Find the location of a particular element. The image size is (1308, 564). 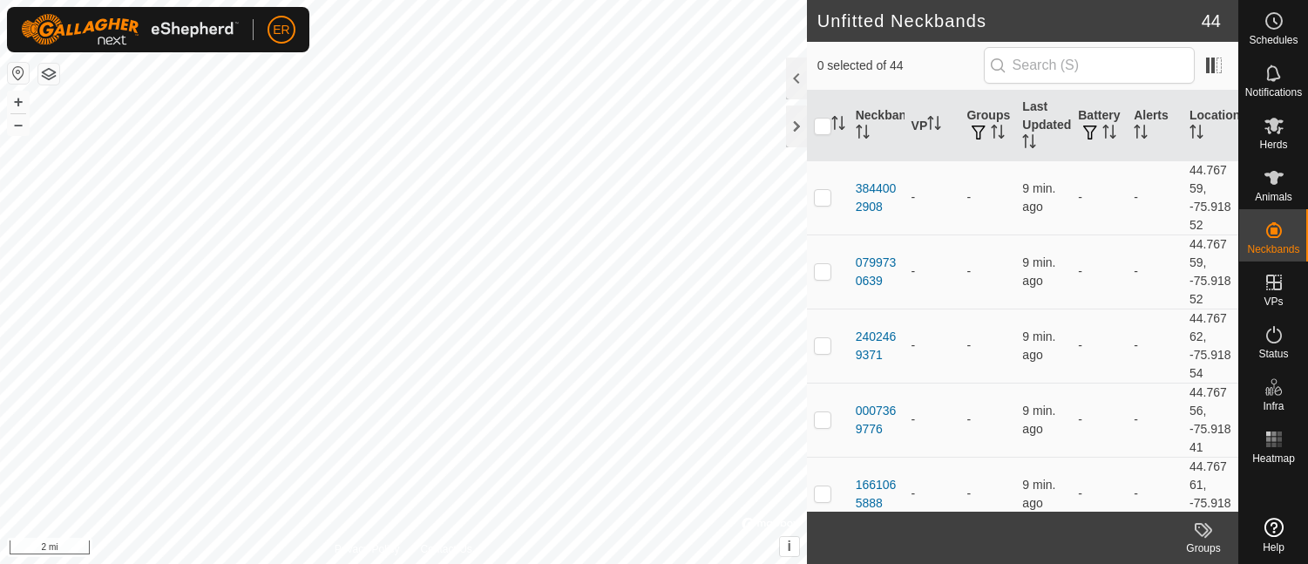

span: VPs is located at coordinates (1273, 301).